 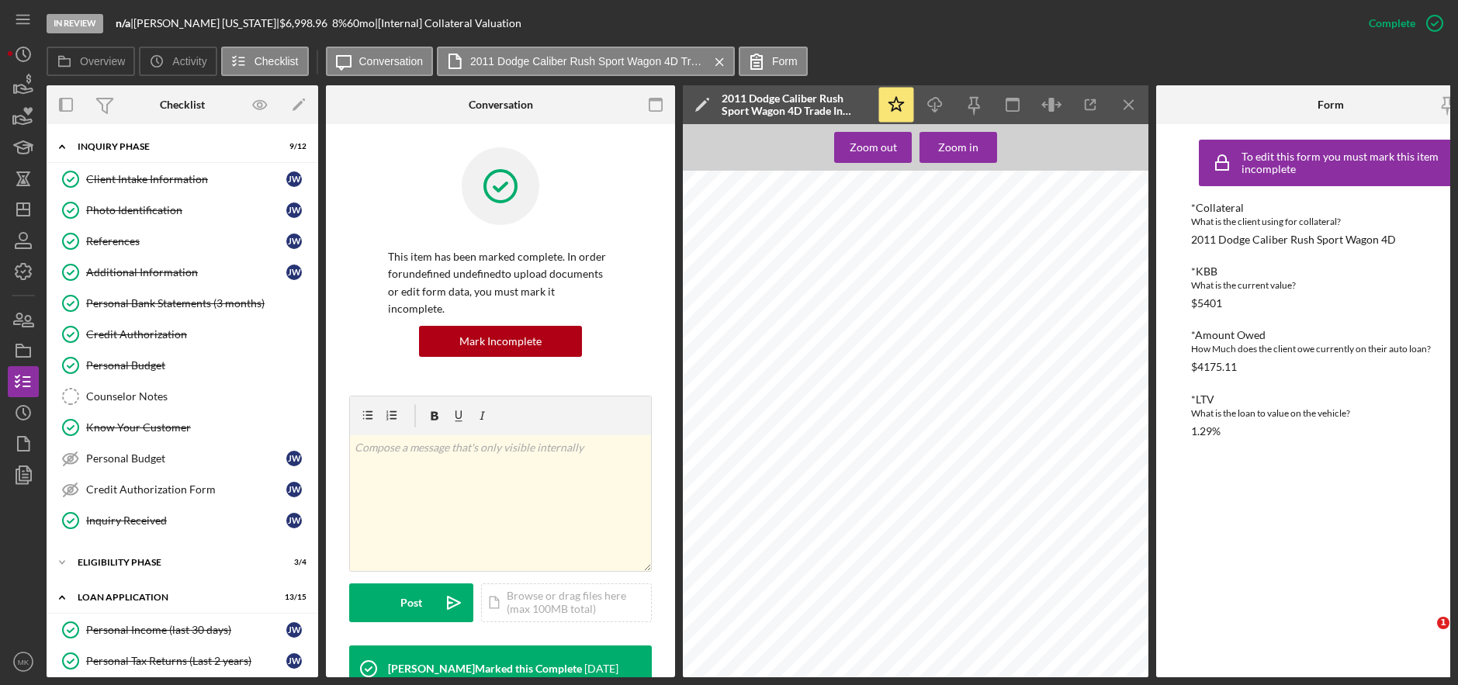 What do you see at coordinates (306, 23) in the screenshot?
I see `div: $6,998.96` at bounding box center [306, 23].